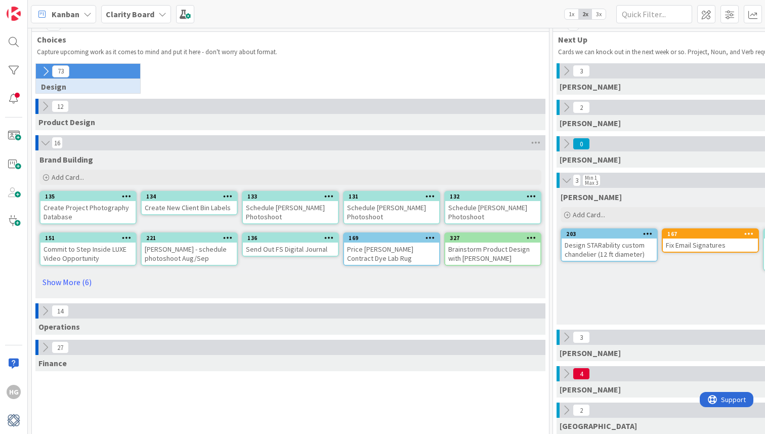  What do you see at coordinates (291, 245) in the screenshot?
I see `div: 136Send Out FS Digital Journal` at bounding box center [291, 245].